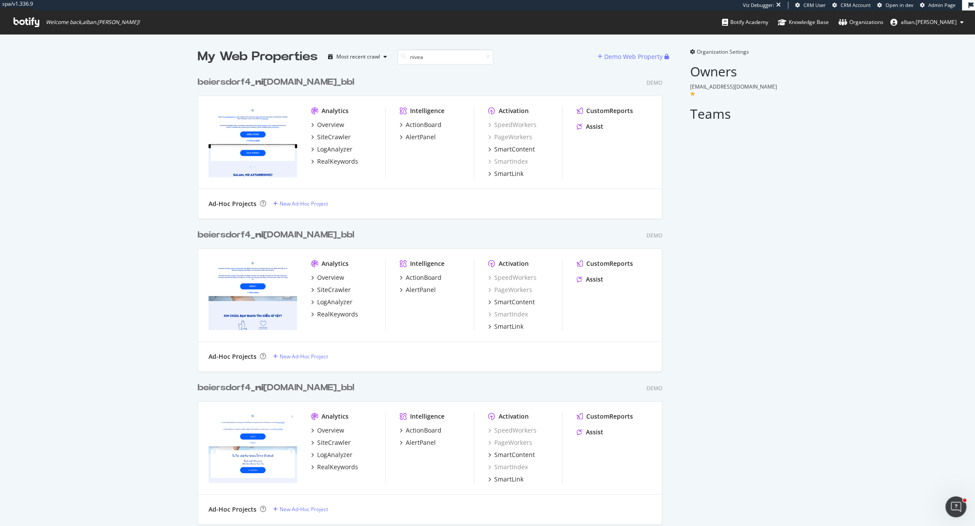  What do you see at coordinates (929, 22) in the screenshot?
I see `span: alban.ruelle` at bounding box center [929, 22].